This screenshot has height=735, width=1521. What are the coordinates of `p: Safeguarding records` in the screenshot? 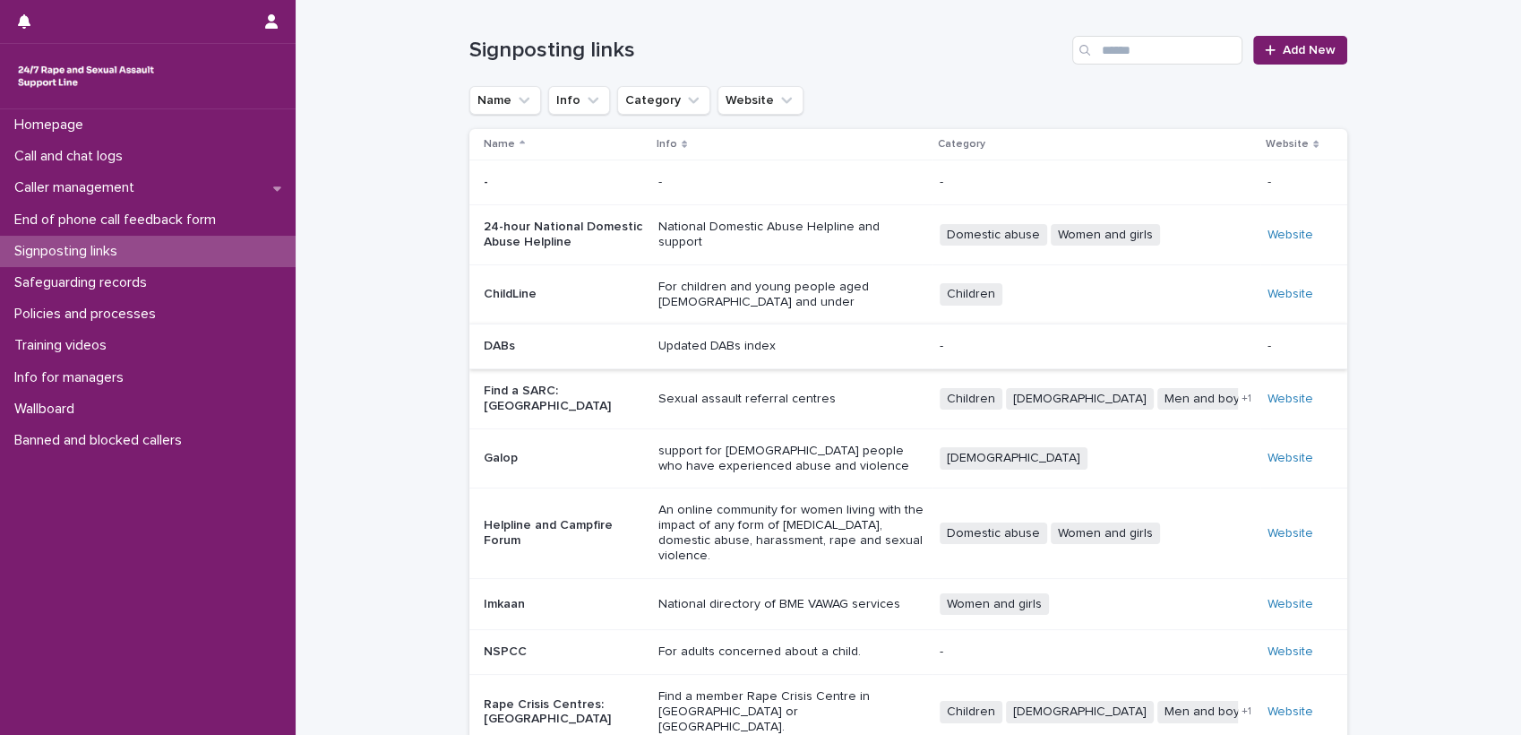 It's located at (84, 282).